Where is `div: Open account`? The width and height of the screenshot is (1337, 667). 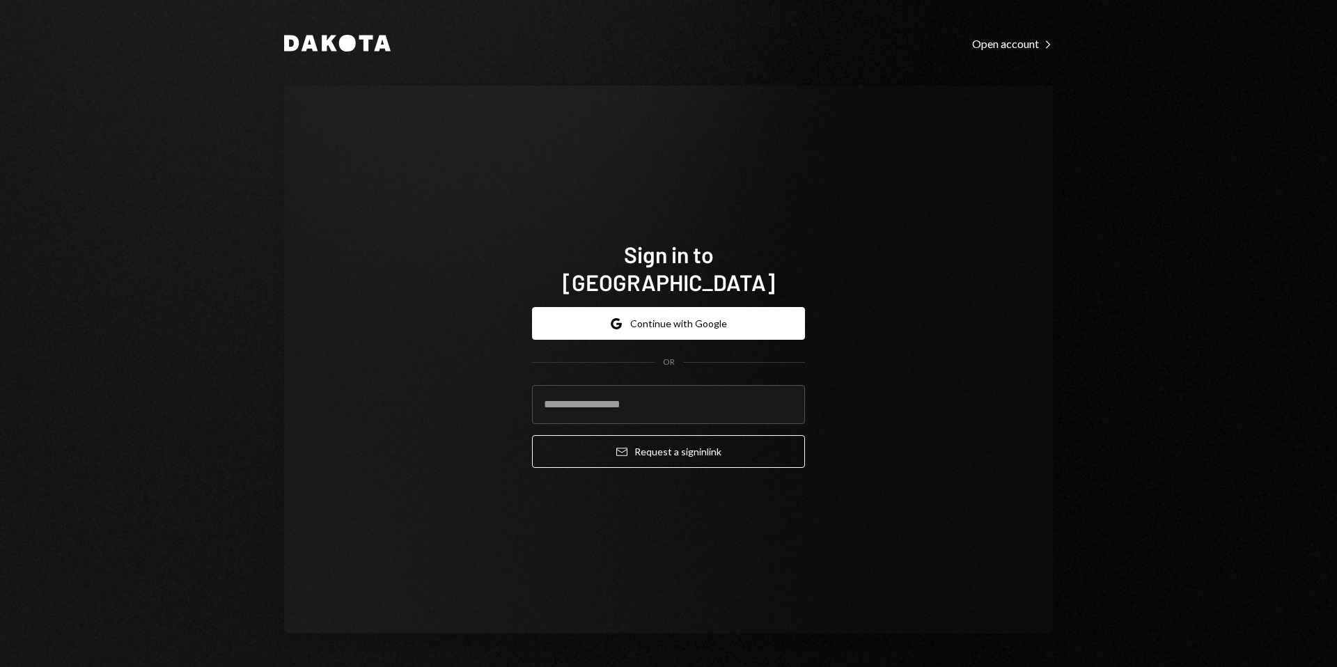
div: Open account is located at coordinates (1013, 44).